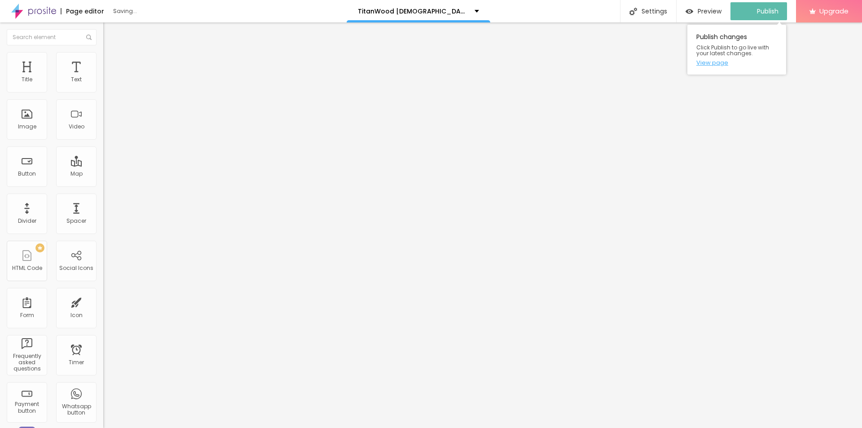 The image size is (862, 428). I want to click on div: Text, so click(76, 80).